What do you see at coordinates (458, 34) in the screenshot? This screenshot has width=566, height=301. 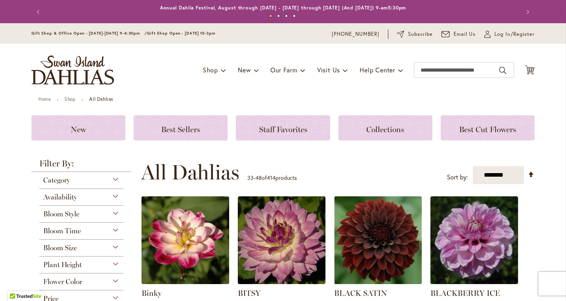 I see `a: Email Us` at bounding box center [458, 34].